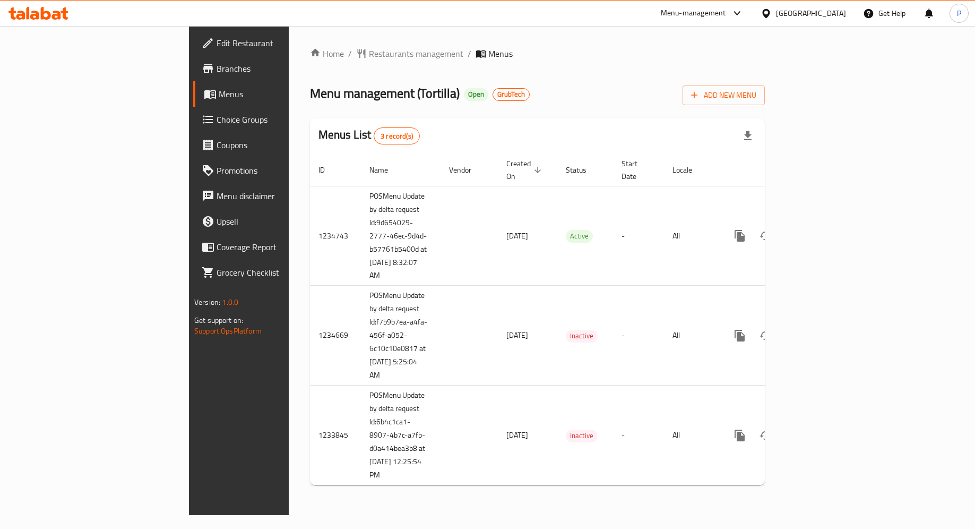  What do you see at coordinates (385, 170) in the screenshot?
I see `span: Name` at bounding box center [385, 170].